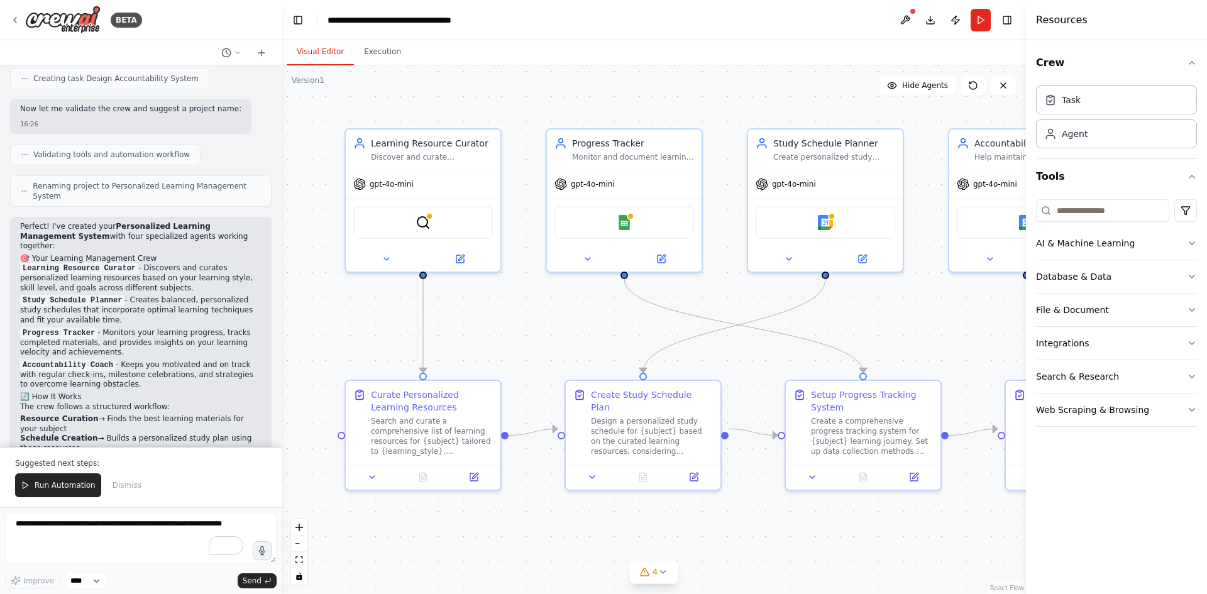 The image size is (1207, 594). Describe the element at coordinates (1074, 277) in the screenshot. I see `div: Database & Data` at that location.